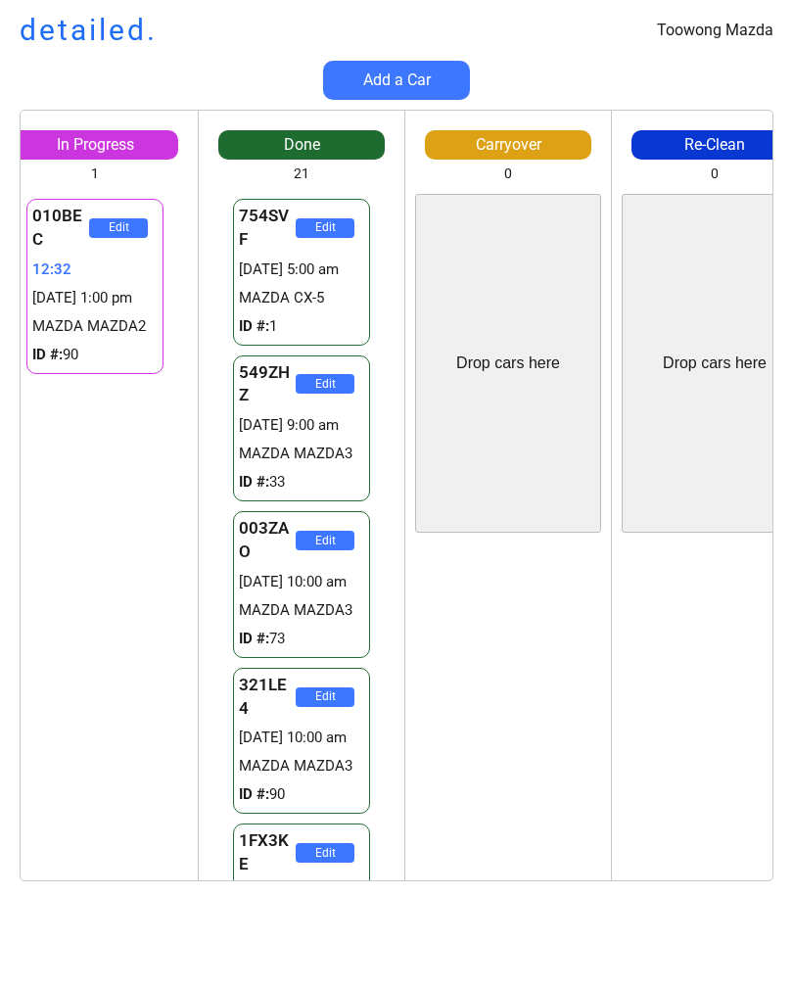 This screenshot has width=793, height=989. What do you see at coordinates (95, 145) in the screenshot?
I see `div: In Progress` at bounding box center [95, 145].